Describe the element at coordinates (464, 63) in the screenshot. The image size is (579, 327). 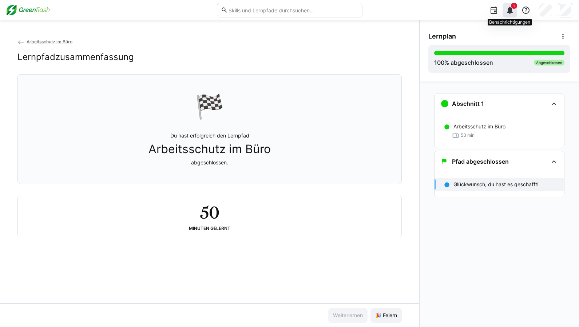
I see `div: % abgeschlossen` at that location.